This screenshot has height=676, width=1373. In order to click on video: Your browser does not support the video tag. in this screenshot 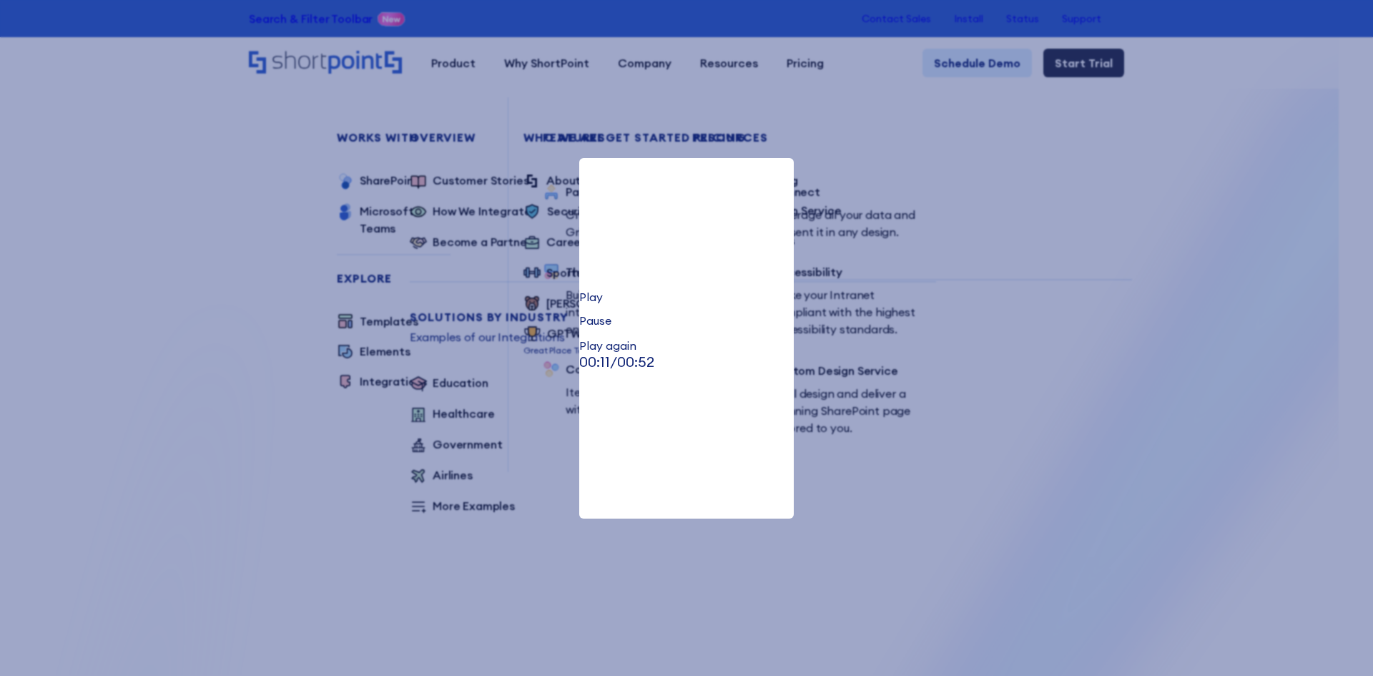, I will do `click(687, 212)`.